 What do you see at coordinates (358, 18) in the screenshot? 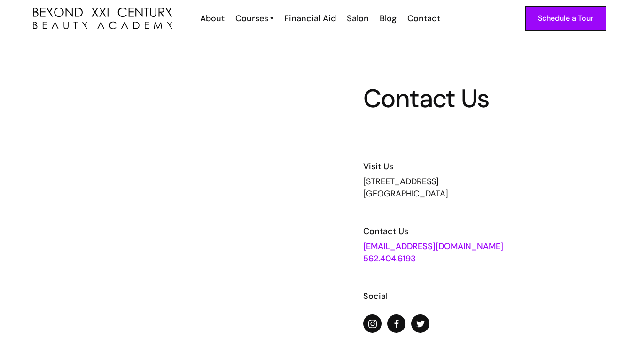
I see `div: Salon` at bounding box center [358, 18].